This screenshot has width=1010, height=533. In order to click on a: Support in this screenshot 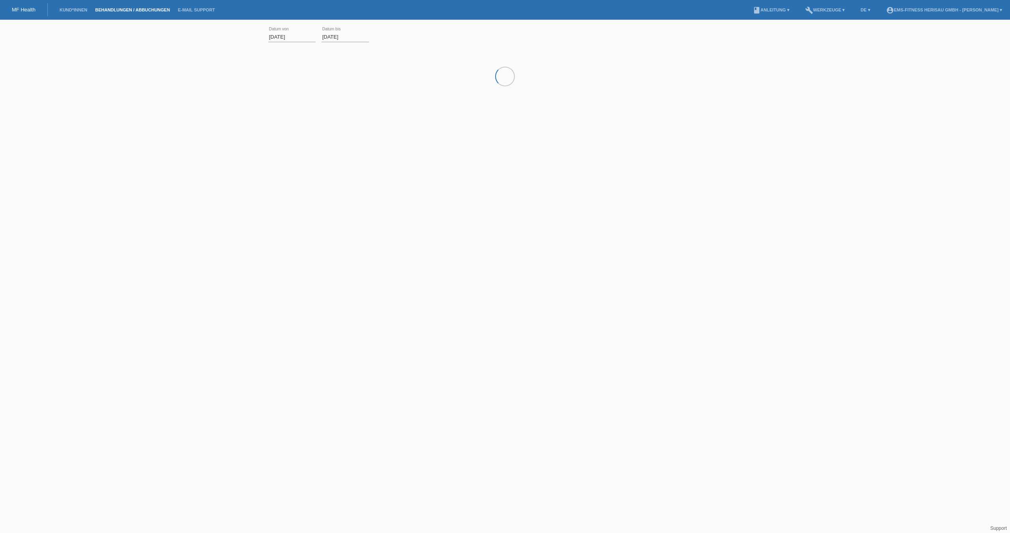, I will do `click(998, 529)`.